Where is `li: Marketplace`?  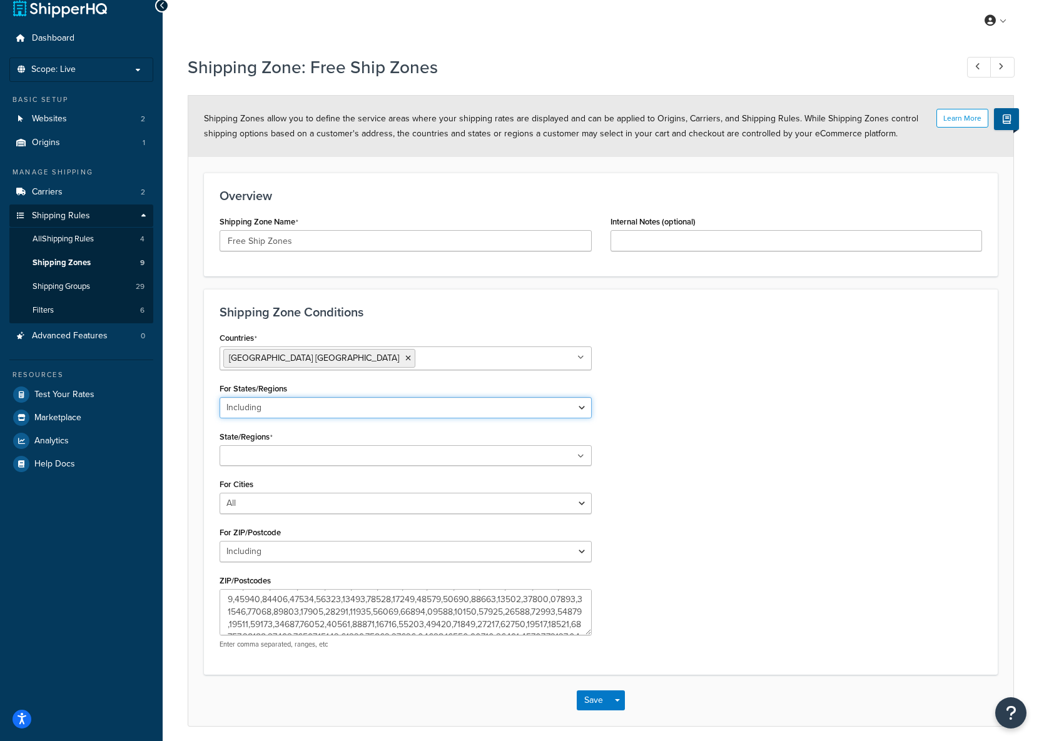
li: Marketplace is located at coordinates (81, 418).